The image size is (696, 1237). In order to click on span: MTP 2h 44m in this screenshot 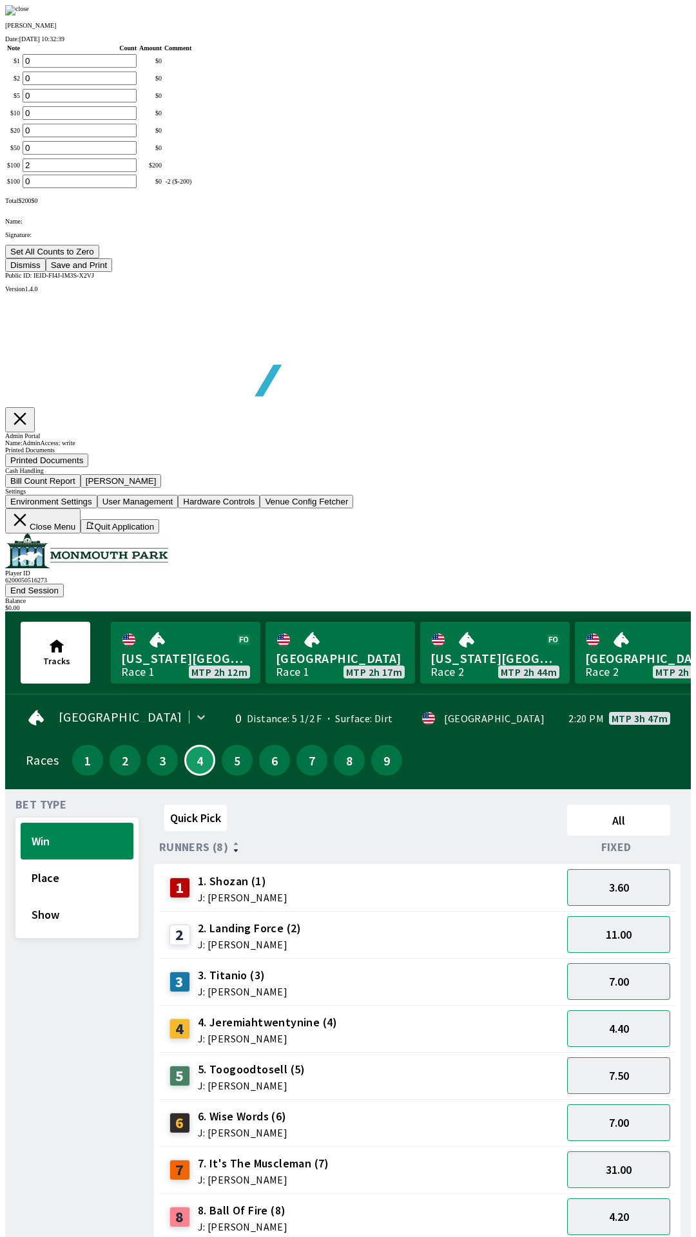, I will do `click(529, 672)`.